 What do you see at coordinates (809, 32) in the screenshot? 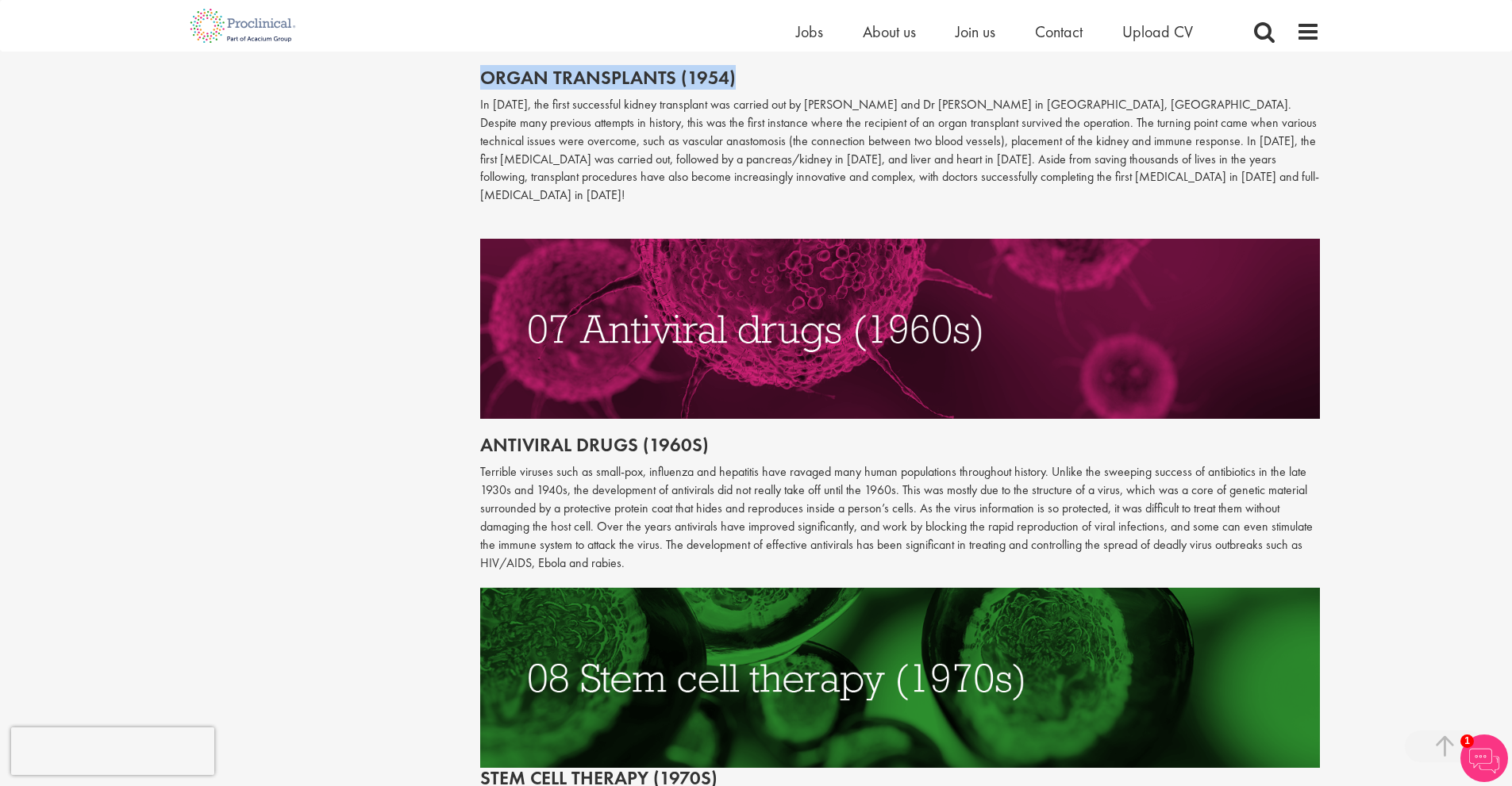
I see `span: Jobs` at bounding box center [809, 32].